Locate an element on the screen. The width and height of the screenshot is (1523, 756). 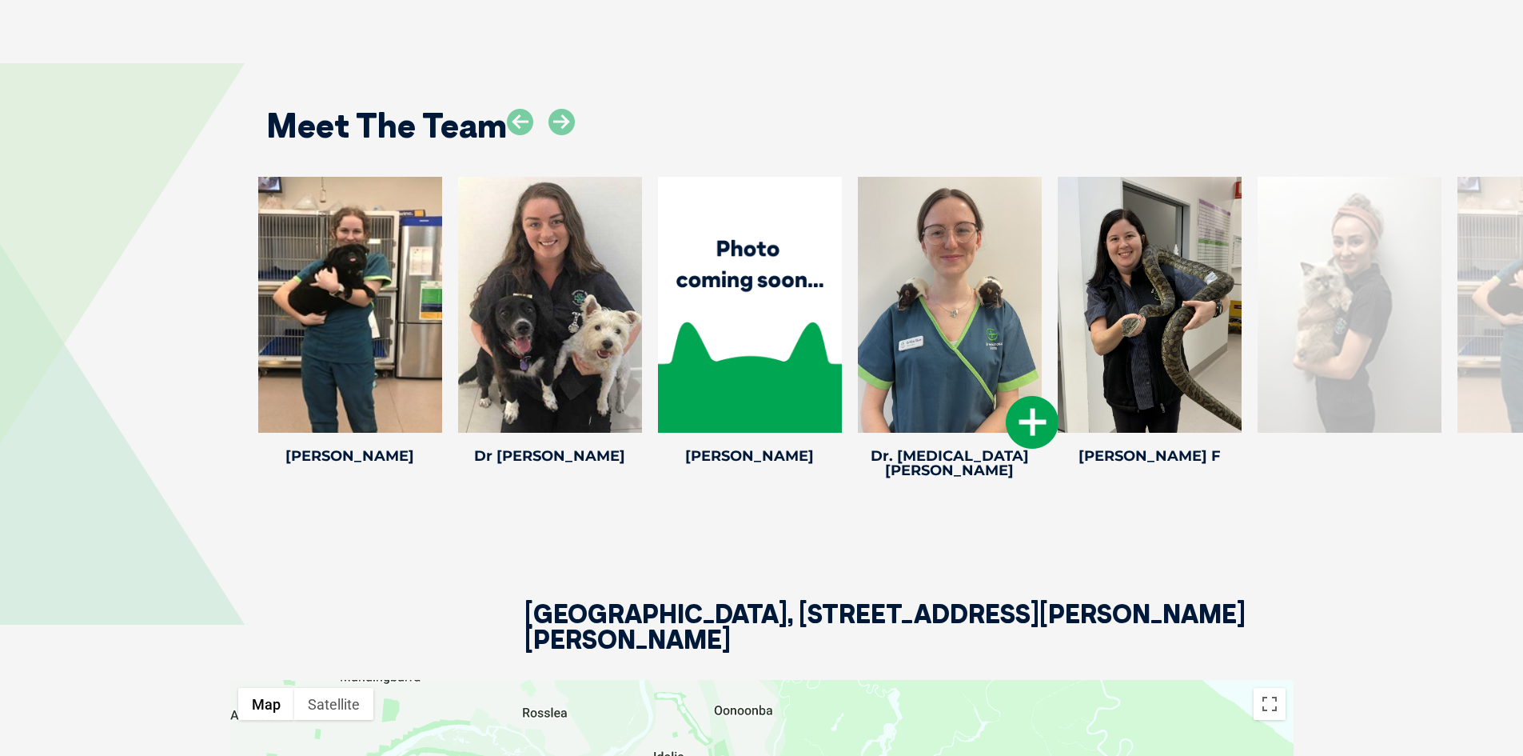
button: Toggle fullscreen view is located at coordinates (1270, 704).